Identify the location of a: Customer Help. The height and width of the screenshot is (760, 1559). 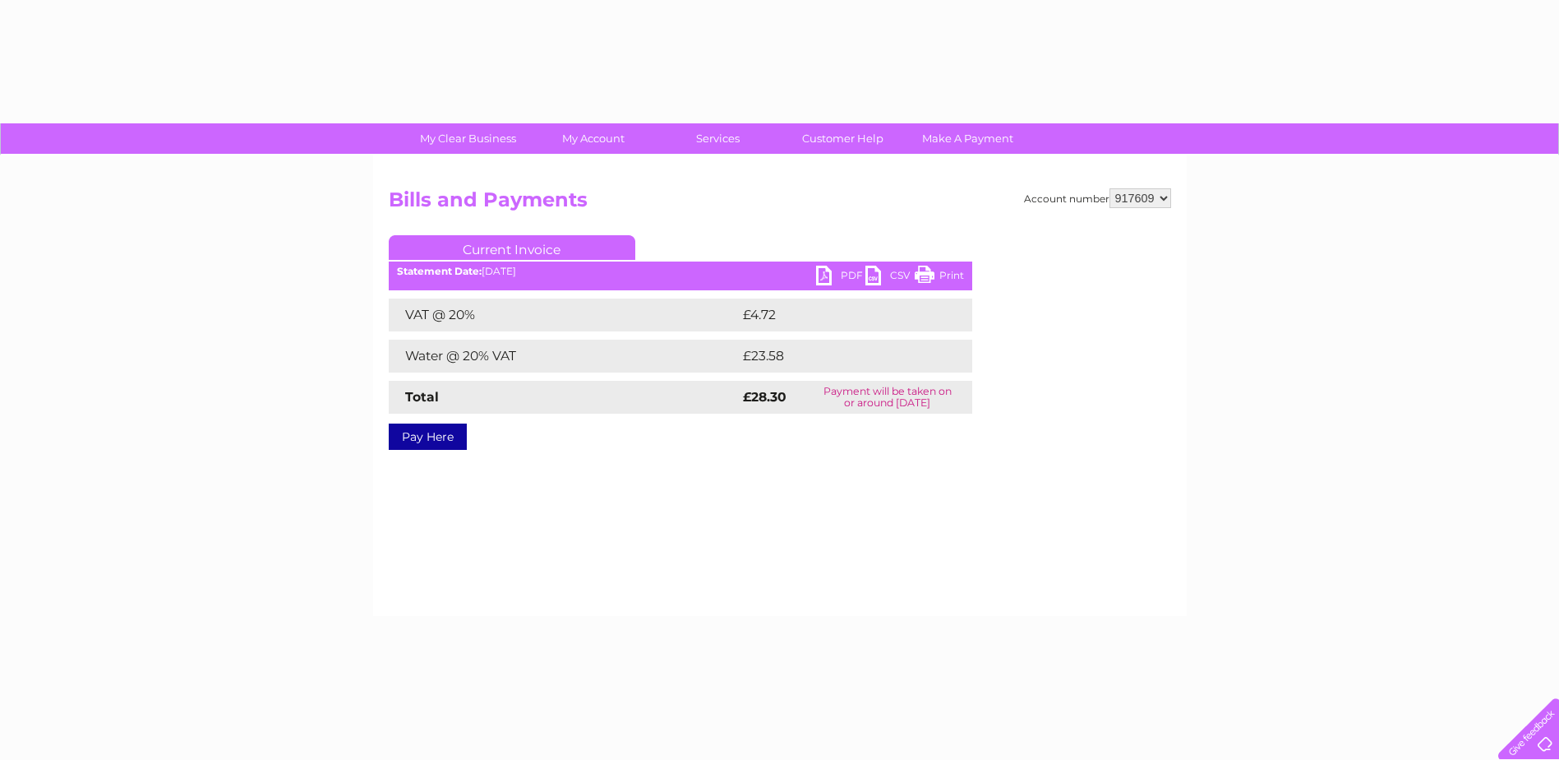
(843, 138).